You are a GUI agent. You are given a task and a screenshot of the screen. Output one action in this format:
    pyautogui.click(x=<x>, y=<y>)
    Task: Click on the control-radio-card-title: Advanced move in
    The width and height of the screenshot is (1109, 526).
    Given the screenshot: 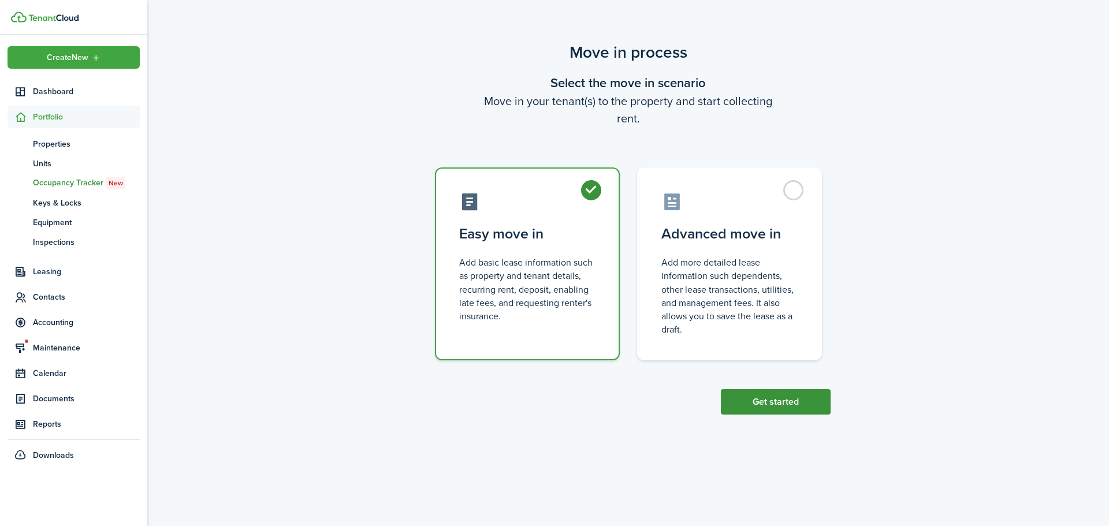 What is the action you would take?
    pyautogui.click(x=729, y=234)
    